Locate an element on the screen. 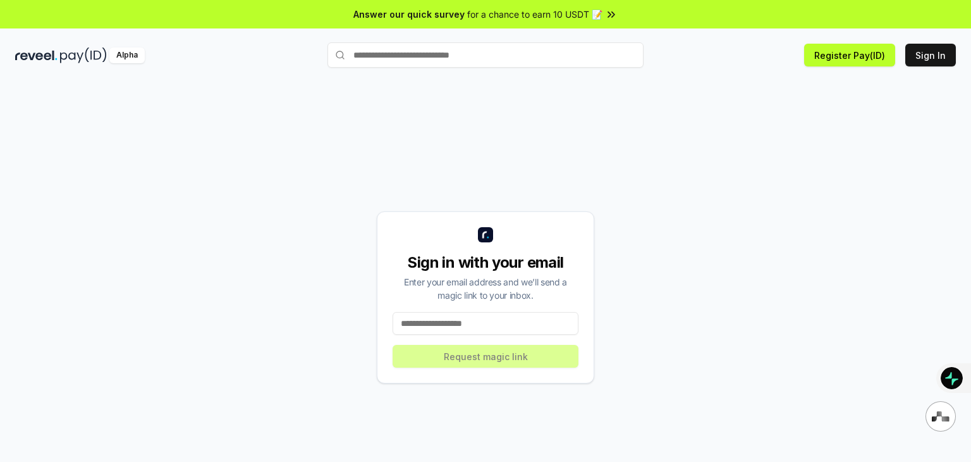  div: Sign in with your email is located at coordinates (486, 262).